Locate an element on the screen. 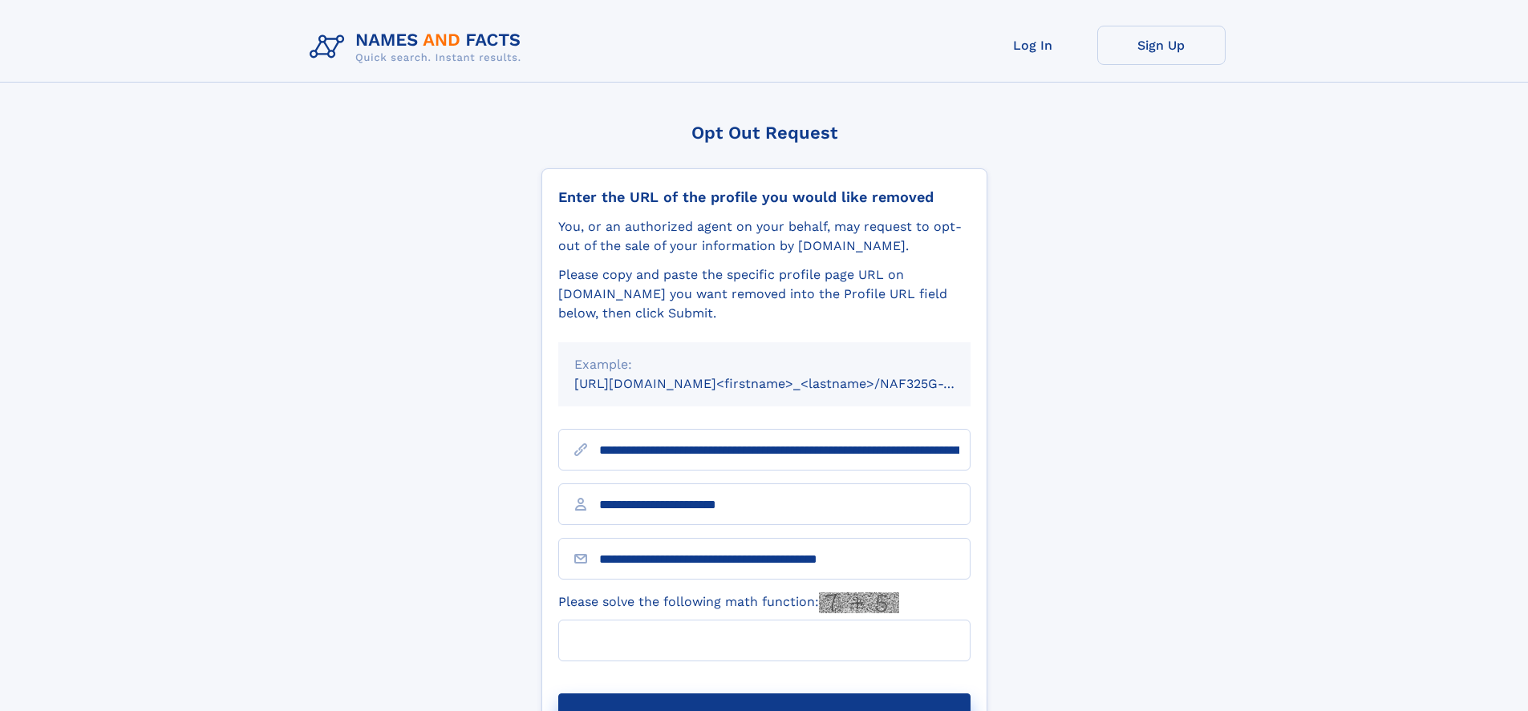  label: Please solve the following math function: is located at coordinates (728, 603).